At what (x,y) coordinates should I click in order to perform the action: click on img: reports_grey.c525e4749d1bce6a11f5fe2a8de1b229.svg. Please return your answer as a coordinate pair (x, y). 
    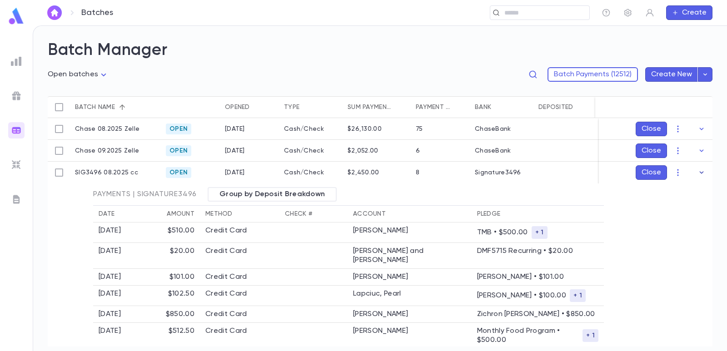
    Looking at the image, I should click on (16, 61).